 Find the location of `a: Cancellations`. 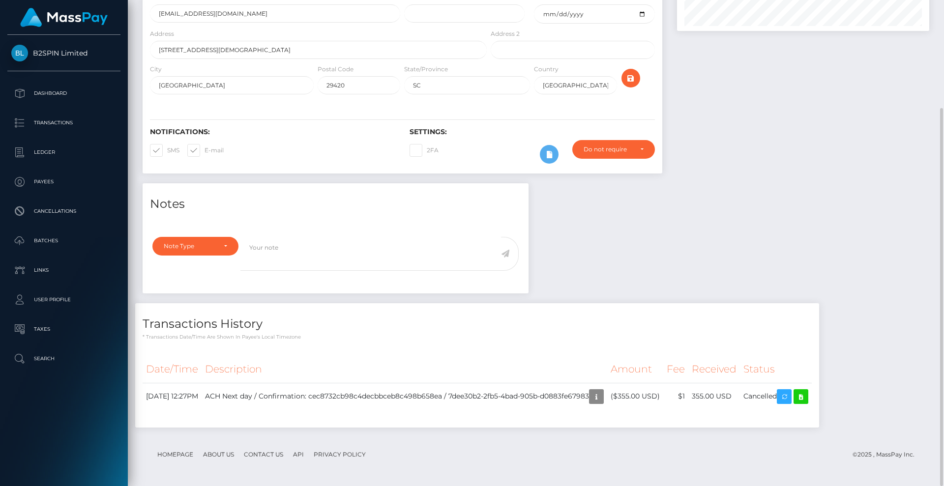

a: Cancellations is located at coordinates (64, 211).